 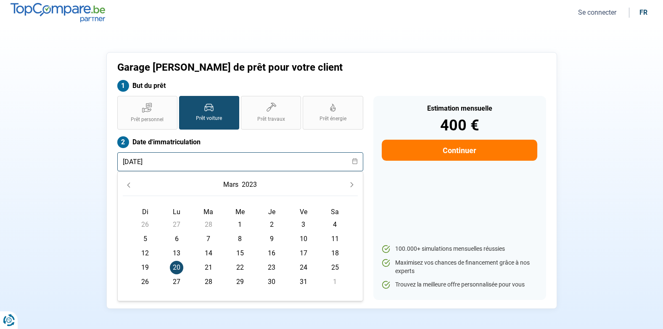 I want to click on span: 19, so click(x=145, y=268).